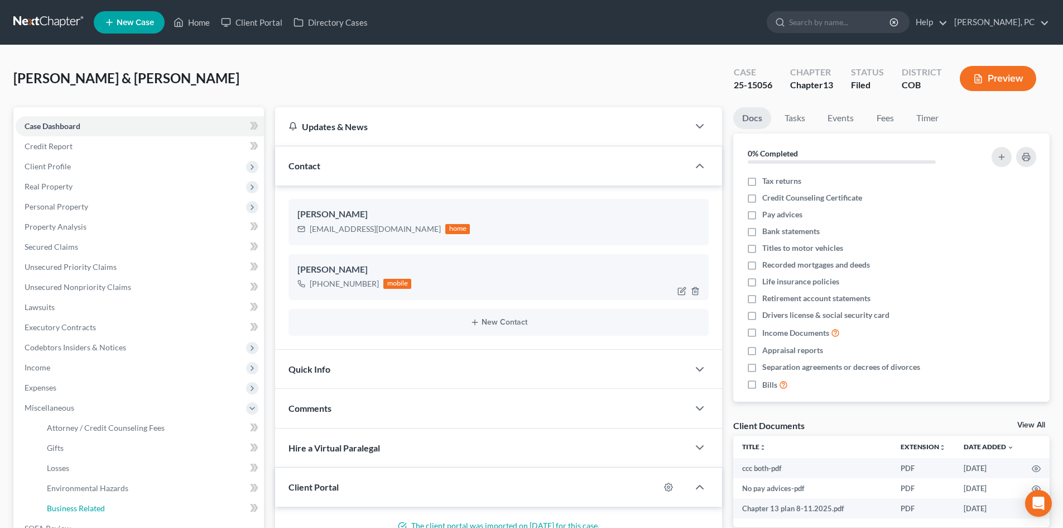  What do you see at coordinates (309, 368) in the screenshot?
I see `span: Quick Info` at bounding box center [309, 368].